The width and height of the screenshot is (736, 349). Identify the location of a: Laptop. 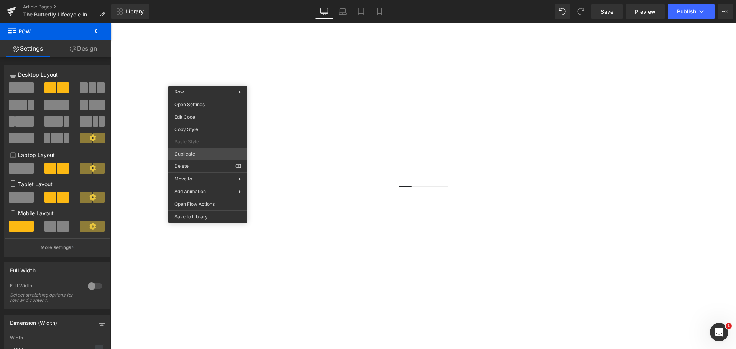
(343, 12).